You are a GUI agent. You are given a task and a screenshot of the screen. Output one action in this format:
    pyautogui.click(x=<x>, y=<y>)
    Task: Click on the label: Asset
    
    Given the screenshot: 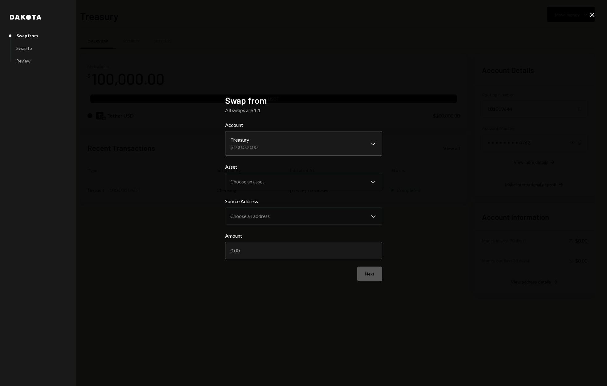 What is the action you would take?
    pyautogui.click(x=304, y=167)
    